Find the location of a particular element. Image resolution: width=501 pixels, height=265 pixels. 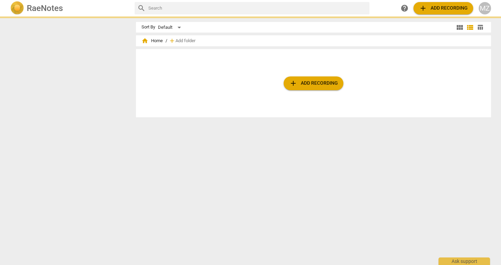

button: List view is located at coordinates (470, 27).